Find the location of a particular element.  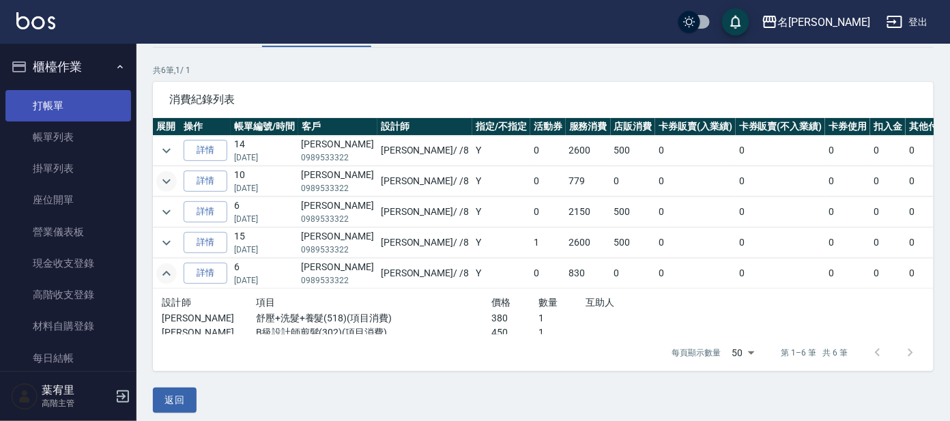

span: 互助人 is located at coordinates (600, 302).